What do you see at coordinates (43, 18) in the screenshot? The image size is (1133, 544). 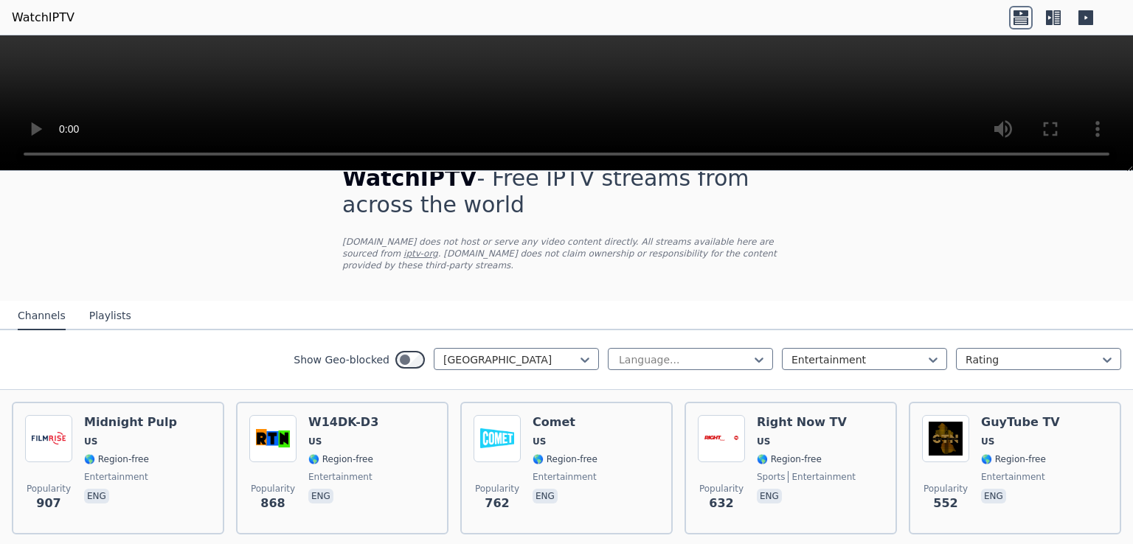 I see `a: WatchIPTV` at bounding box center [43, 18].